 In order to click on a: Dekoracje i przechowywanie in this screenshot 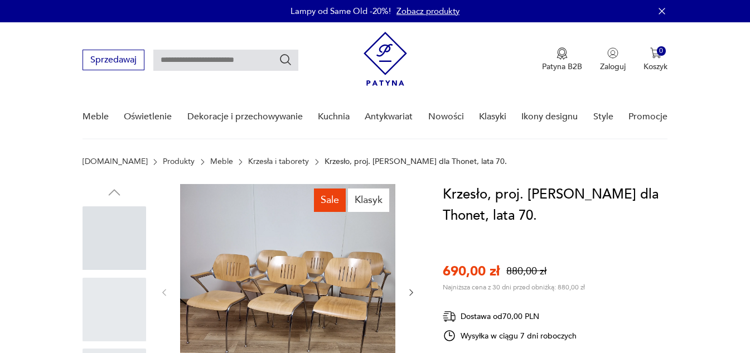, I will do `click(245, 117)`.